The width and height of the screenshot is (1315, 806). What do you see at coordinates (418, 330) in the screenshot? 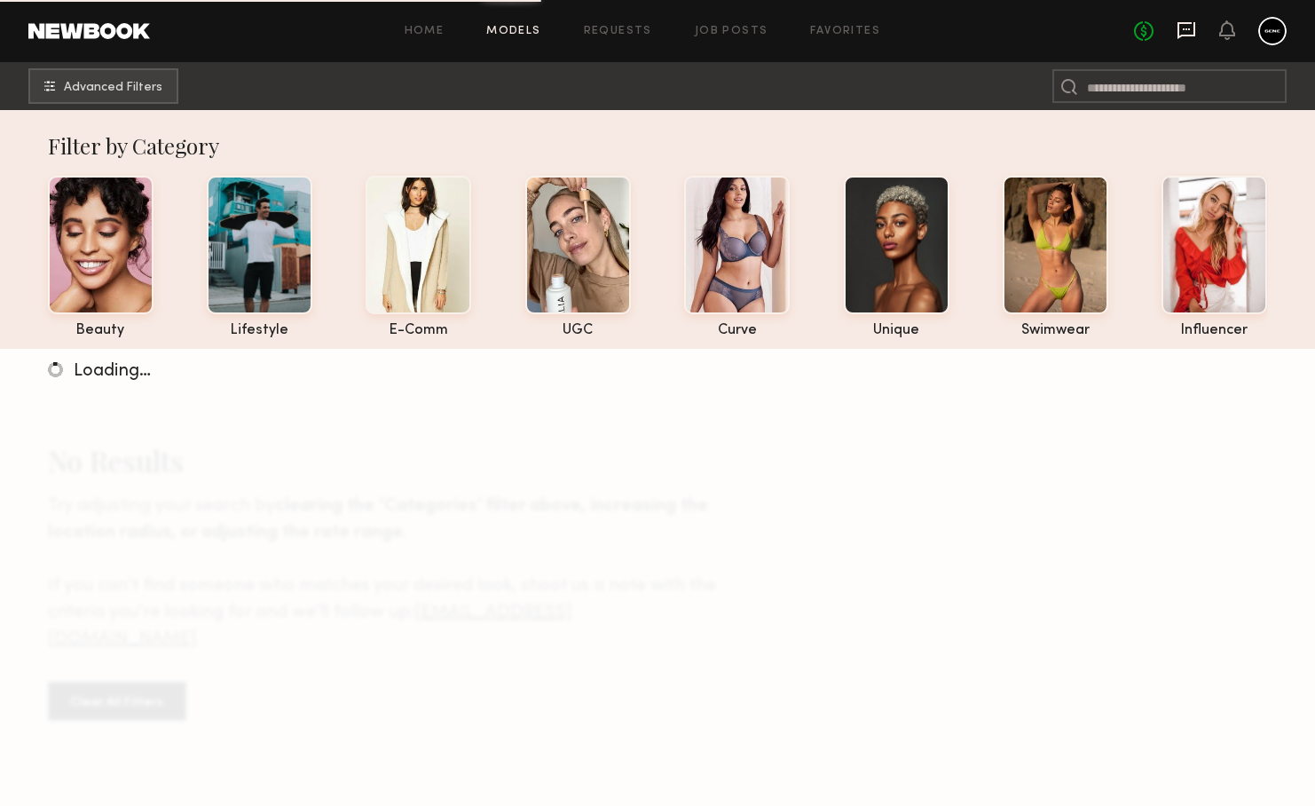
I see `div: e-comm` at bounding box center [418, 330].